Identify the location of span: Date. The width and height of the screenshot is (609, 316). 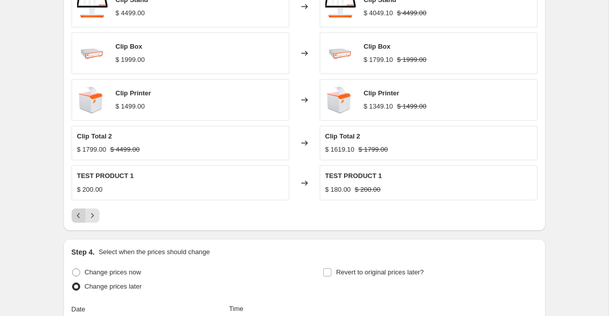
(78, 309).